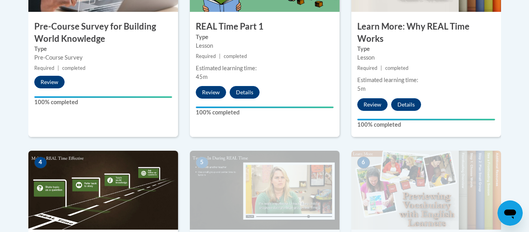 Image resolution: width=529 pixels, height=232 pixels. What do you see at coordinates (202, 76) in the screenshot?
I see `span: 45m` at bounding box center [202, 76].